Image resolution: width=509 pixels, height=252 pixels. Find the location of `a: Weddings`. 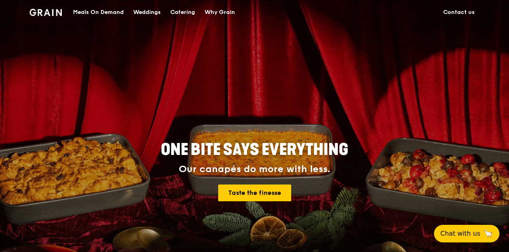

a: Weddings is located at coordinates (147, 12).